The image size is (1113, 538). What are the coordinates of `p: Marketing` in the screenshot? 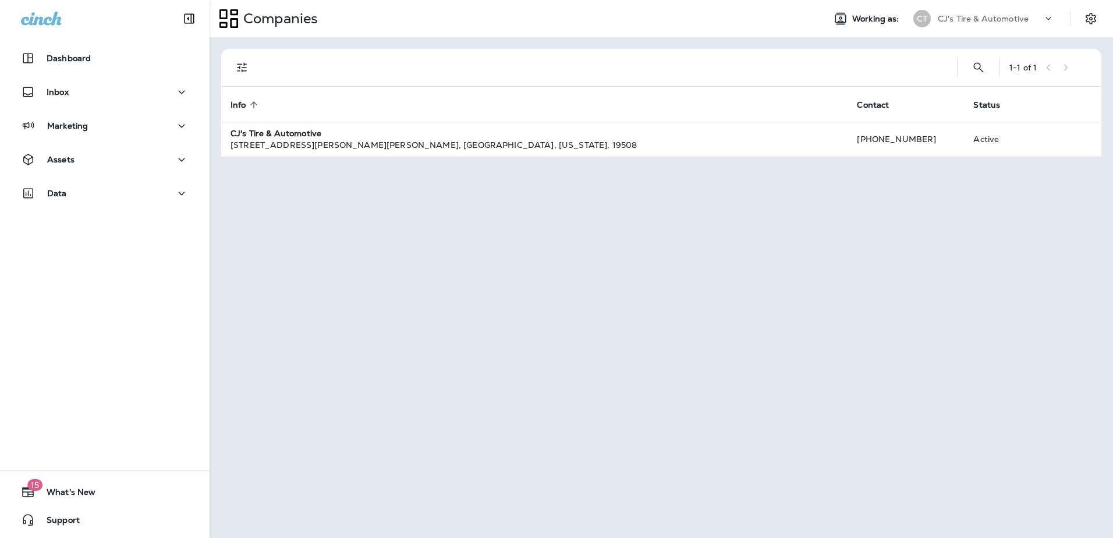 It's located at (68, 126).